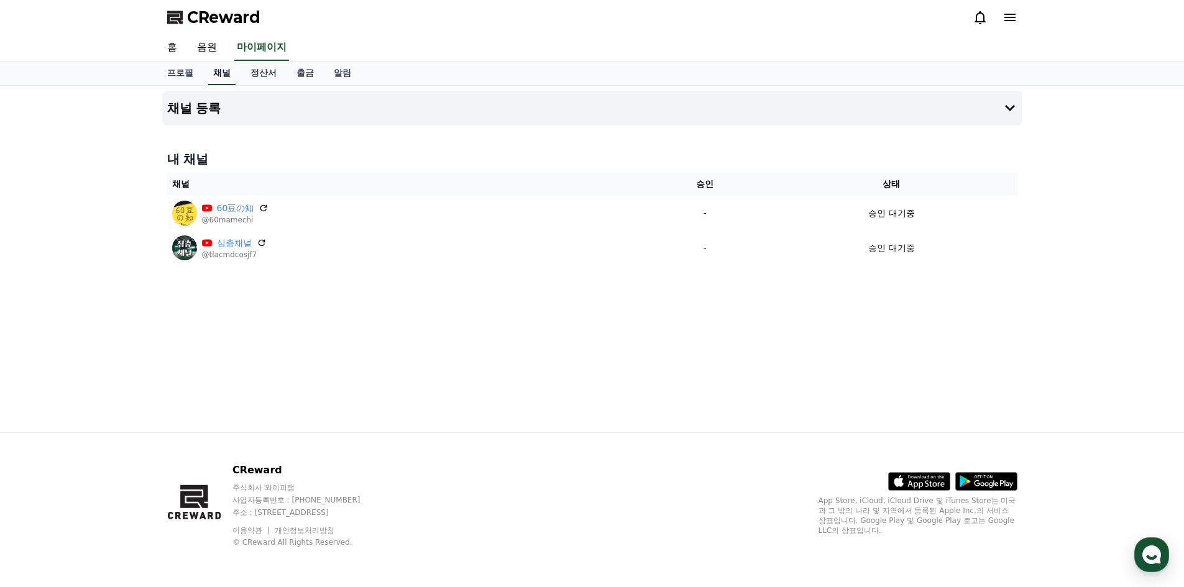  What do you see at coordinates (194, 108) in the screenshot?
I see `h4: 채널 등록` at bounding box center [194, 108].